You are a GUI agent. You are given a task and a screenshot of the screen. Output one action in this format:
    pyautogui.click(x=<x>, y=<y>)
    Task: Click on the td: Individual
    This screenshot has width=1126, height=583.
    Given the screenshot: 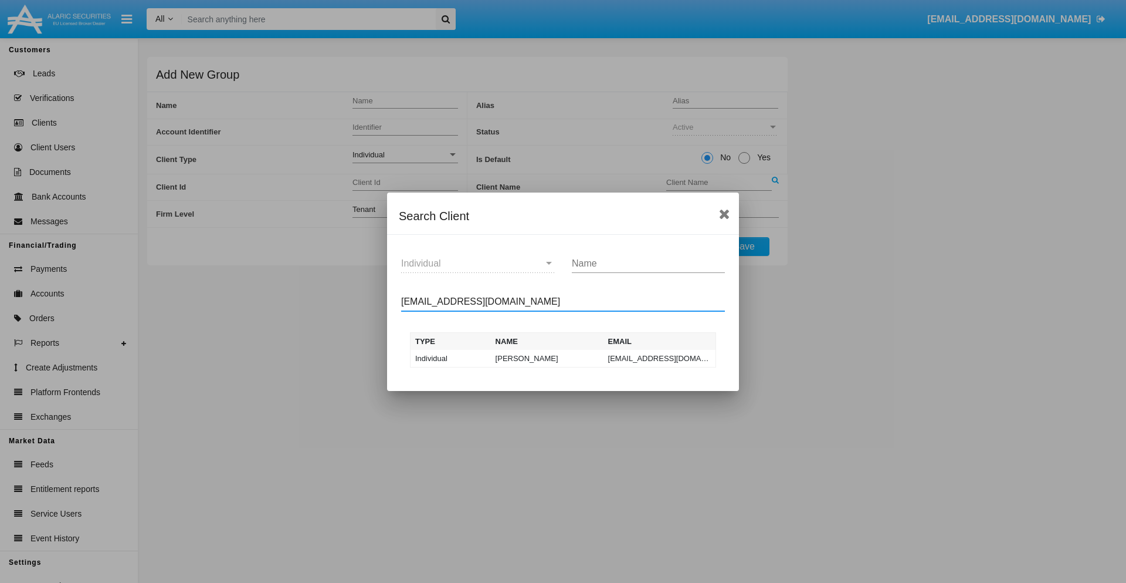 What is the action you would take?
    pyautogui.click(x=451, y=358)
    